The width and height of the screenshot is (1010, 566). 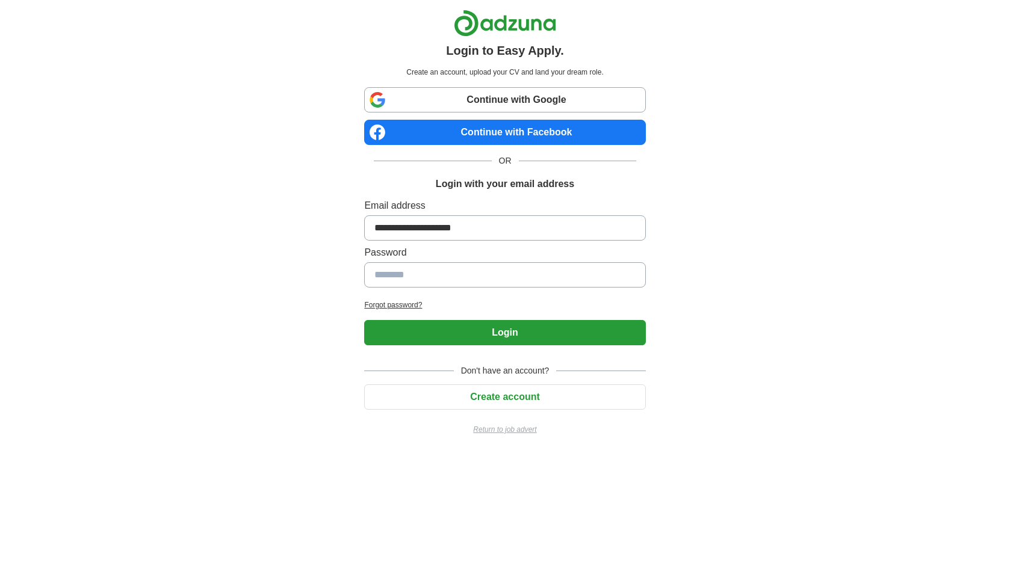 I want to click on button: Create account, so click(x=504, y=397).